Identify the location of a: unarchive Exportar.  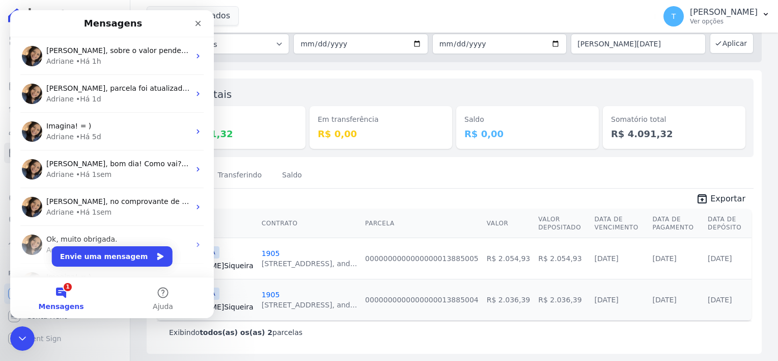
(721, 200).